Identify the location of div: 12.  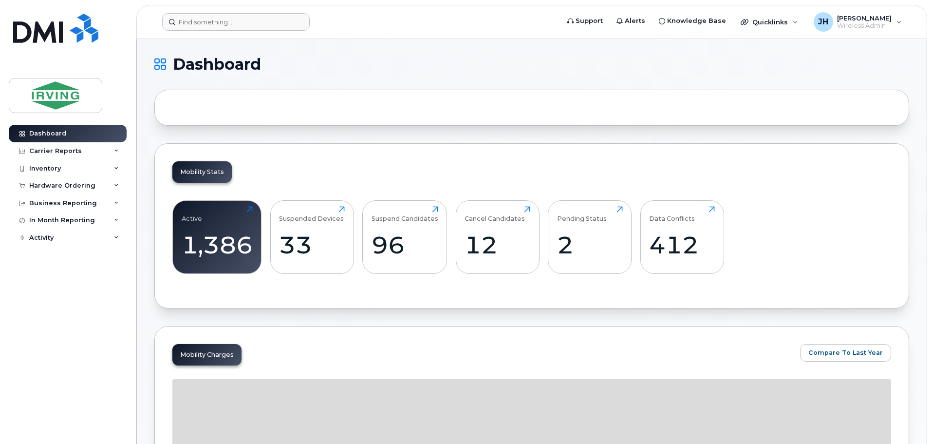
(497, 244).